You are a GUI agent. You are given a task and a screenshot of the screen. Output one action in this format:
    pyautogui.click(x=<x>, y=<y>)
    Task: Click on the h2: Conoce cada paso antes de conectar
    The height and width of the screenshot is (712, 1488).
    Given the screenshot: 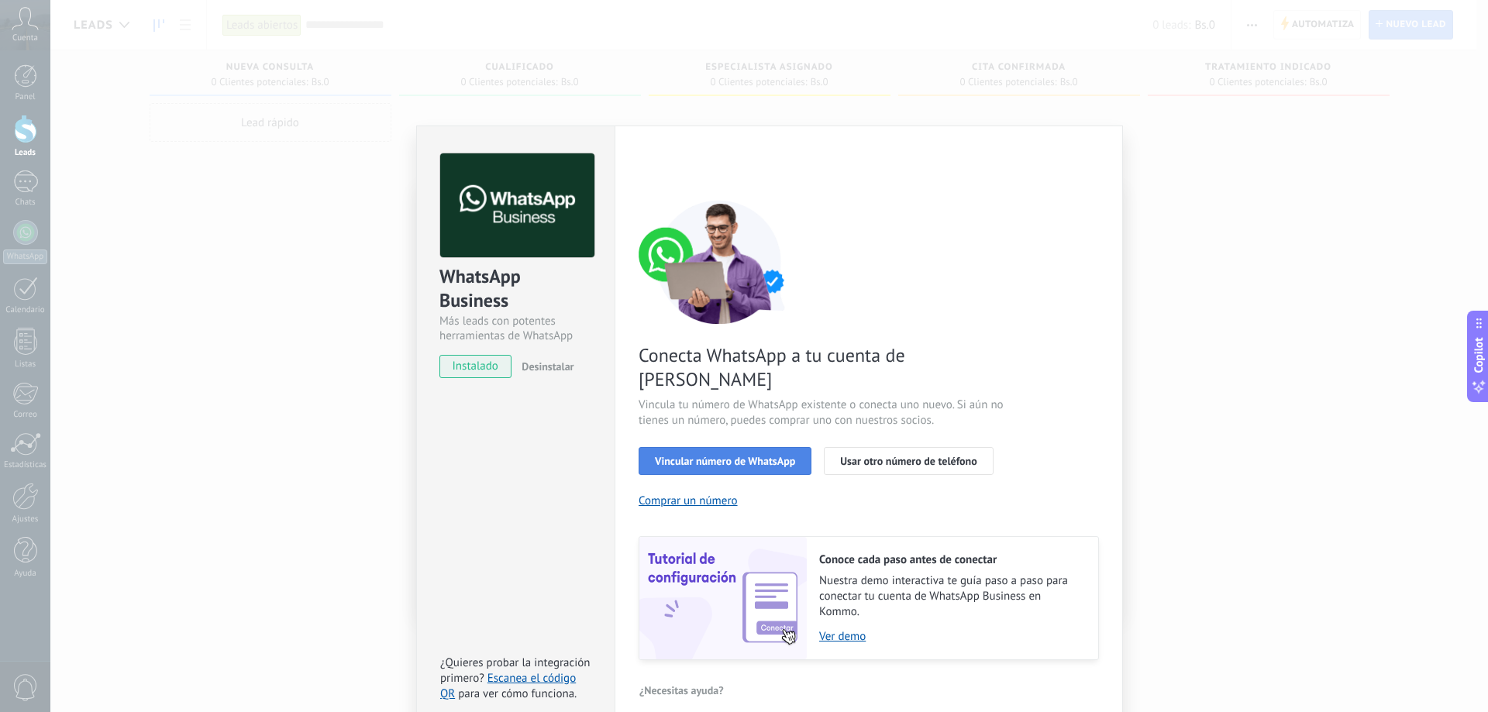 What is the action you would take?
    pyautogui.click(x=951, y=559)
    